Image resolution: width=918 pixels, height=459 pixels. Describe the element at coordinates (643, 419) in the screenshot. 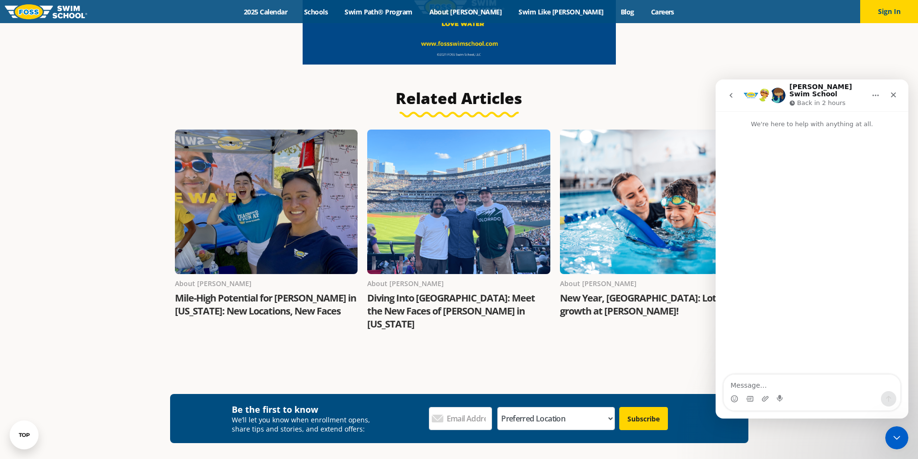

I see `input: Subscribe` at that location.